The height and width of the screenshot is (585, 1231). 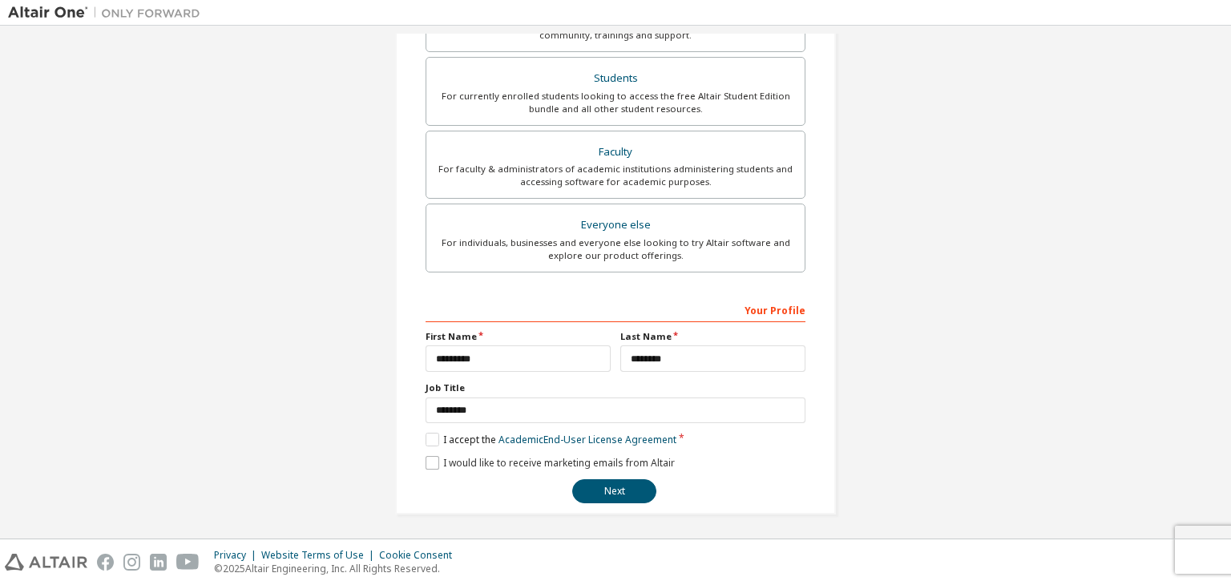 I want to click on label: I would like to receive marketing emails from Altair, so click(x=550, y=462).